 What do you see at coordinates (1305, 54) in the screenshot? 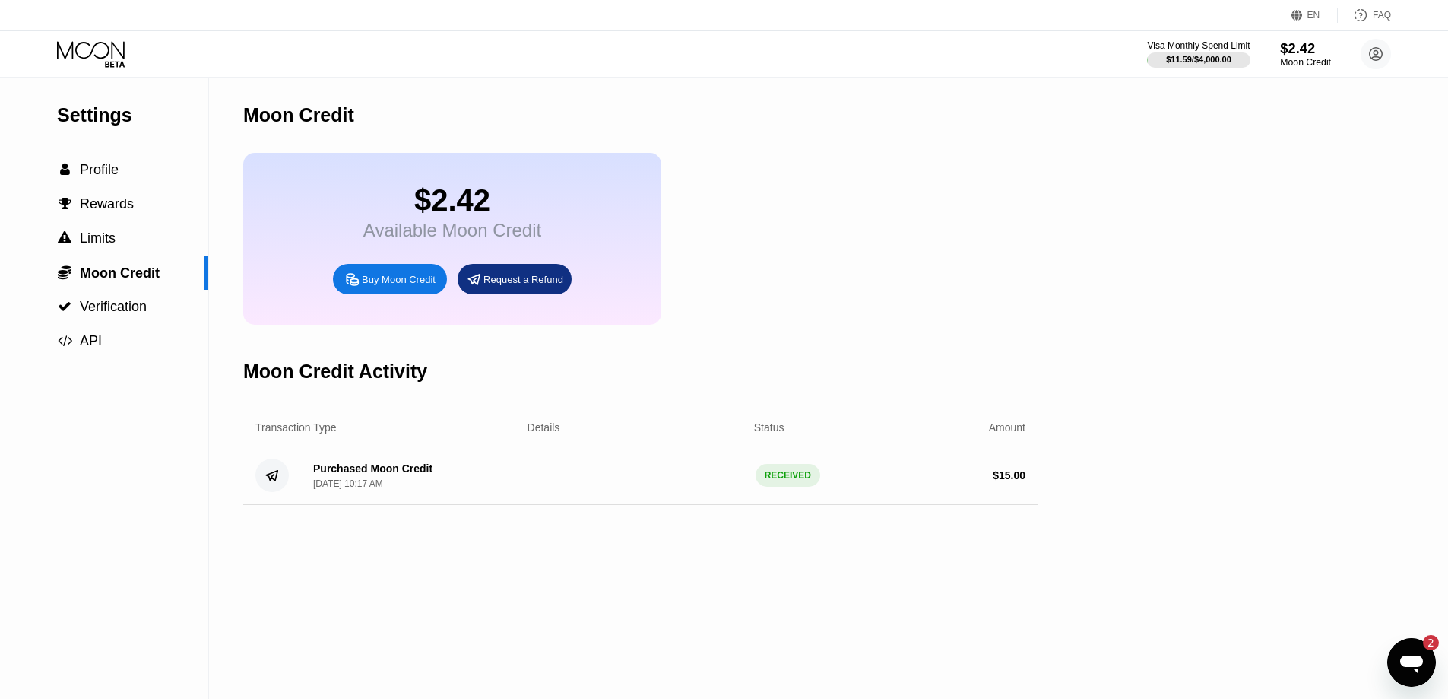
I see `div: $2.42Moon Credit` at bounding box center [1305, 54].